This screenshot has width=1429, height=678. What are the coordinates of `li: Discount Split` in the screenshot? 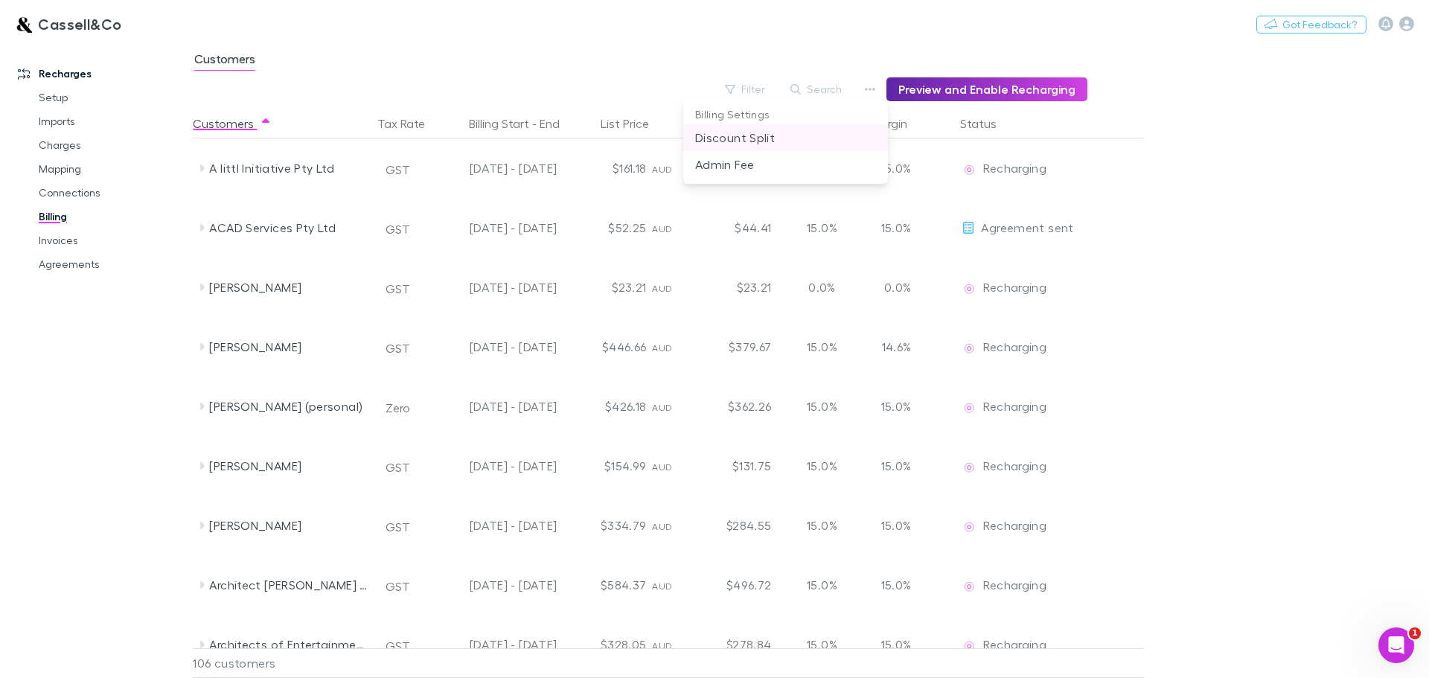 It's located at (785, 138).